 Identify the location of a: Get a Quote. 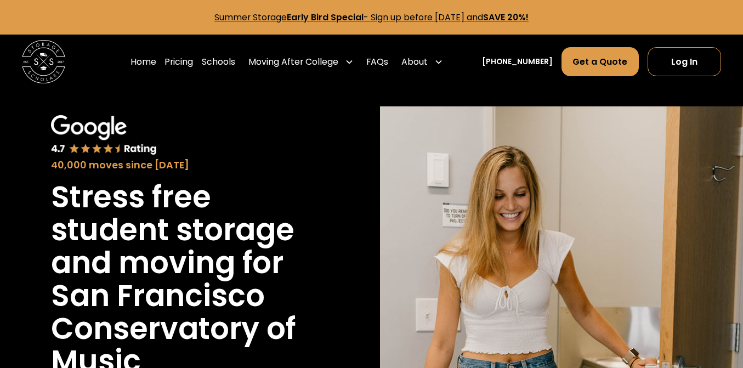
(601, 61).